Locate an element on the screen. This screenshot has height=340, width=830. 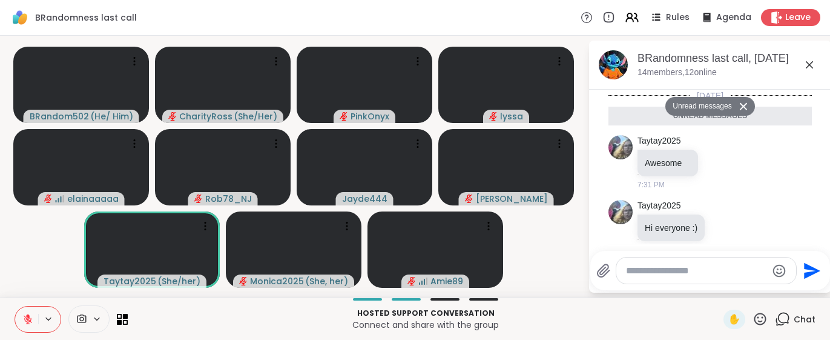
span: ( She/her ) is located at coordinates (179, 281).